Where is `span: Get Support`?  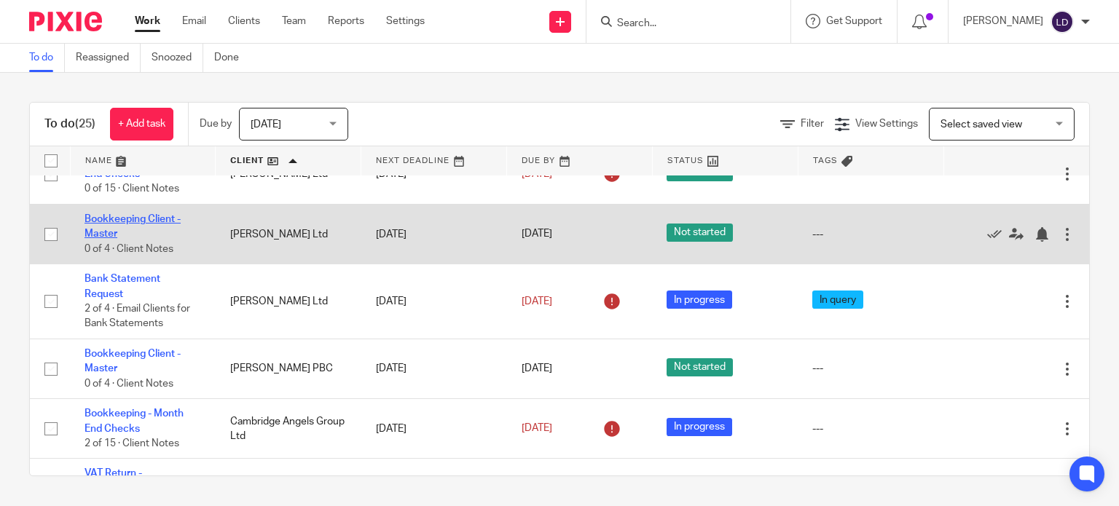 span: Get Support is located at coordinates (854, 21).